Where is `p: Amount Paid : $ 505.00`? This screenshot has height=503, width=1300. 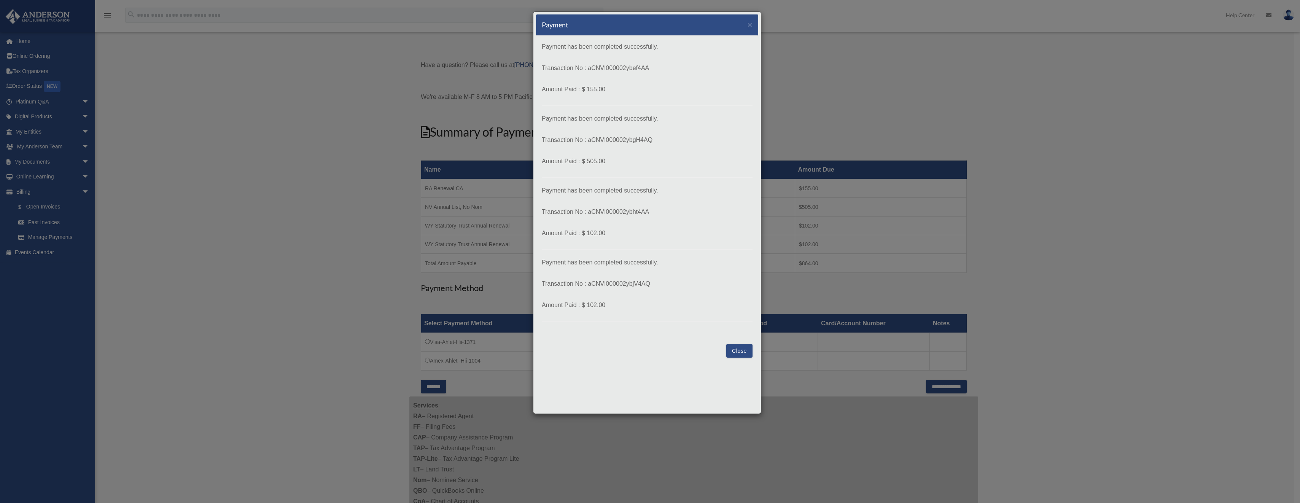
p: Amount Paid : $ 505.00 is located at coordinates (647, 161).